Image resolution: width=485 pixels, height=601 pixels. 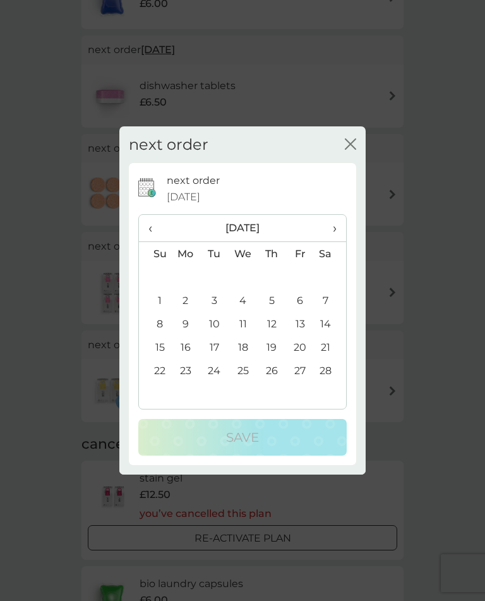 What do you see at coordinates (155, 324) in the screenshot?
I see `td: 8` at bounding box center [155, 324].